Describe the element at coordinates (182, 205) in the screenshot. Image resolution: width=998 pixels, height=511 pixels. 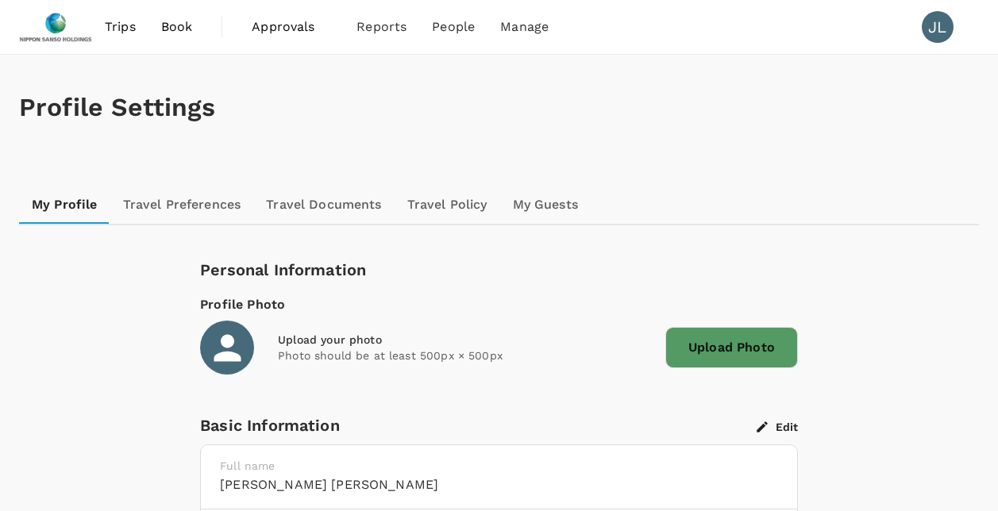
I see `a: Travel Preferences` at that location.